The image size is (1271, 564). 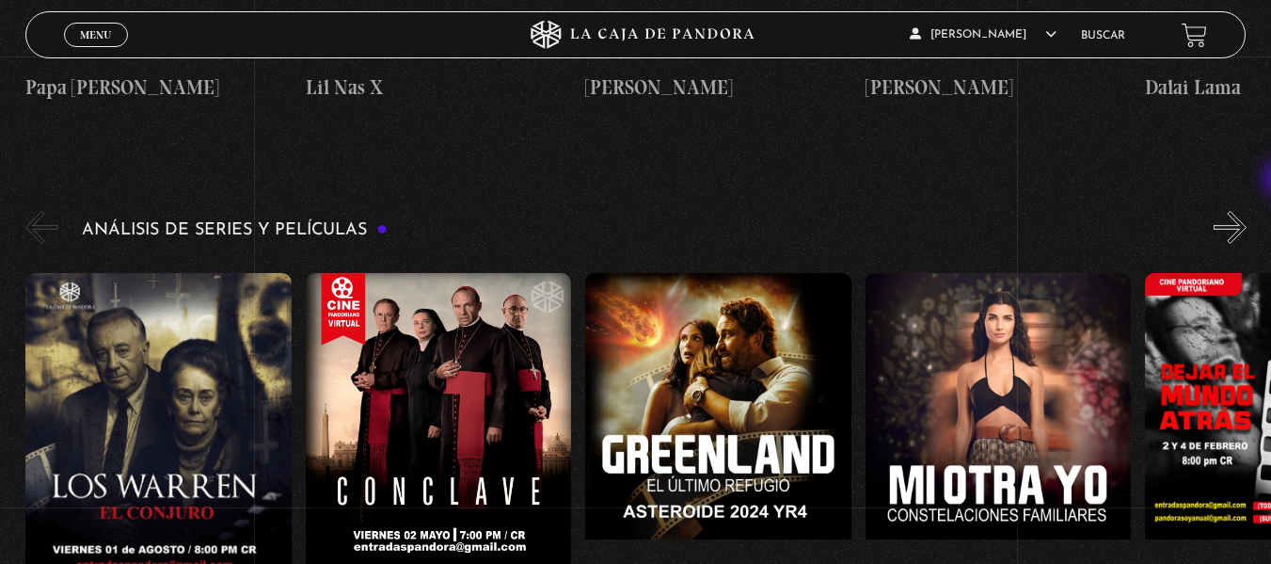 I want to click on button: Next, so click(x=1230, y=227).